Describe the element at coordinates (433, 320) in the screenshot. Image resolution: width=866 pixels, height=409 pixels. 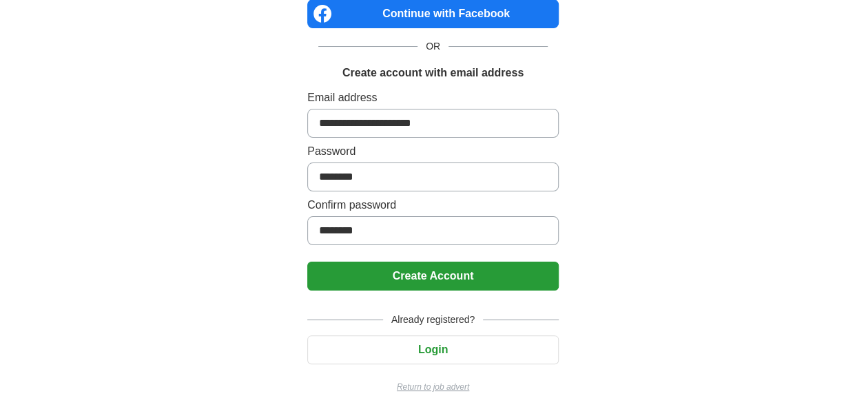
I see `span: Already registered?` at that location.